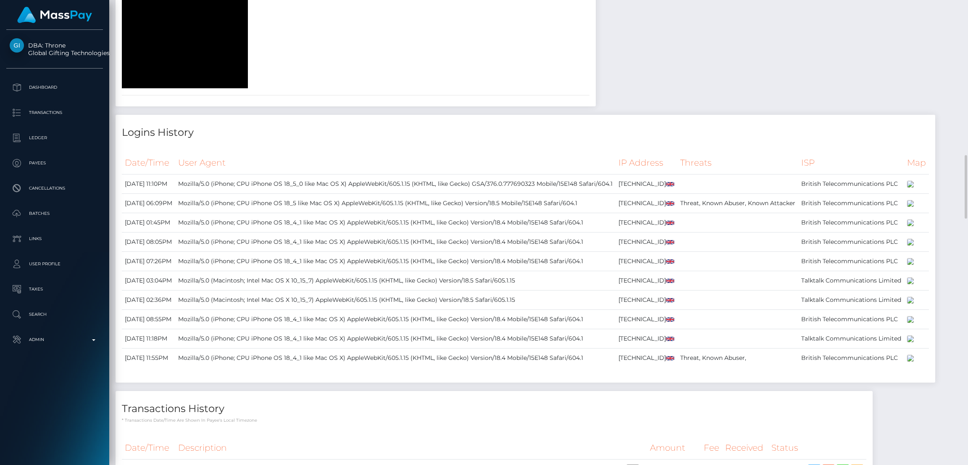 The image size is (968, 465). Describe the element at coordinates (55, 314) in the screenshot. I see `p: Search` at that location.